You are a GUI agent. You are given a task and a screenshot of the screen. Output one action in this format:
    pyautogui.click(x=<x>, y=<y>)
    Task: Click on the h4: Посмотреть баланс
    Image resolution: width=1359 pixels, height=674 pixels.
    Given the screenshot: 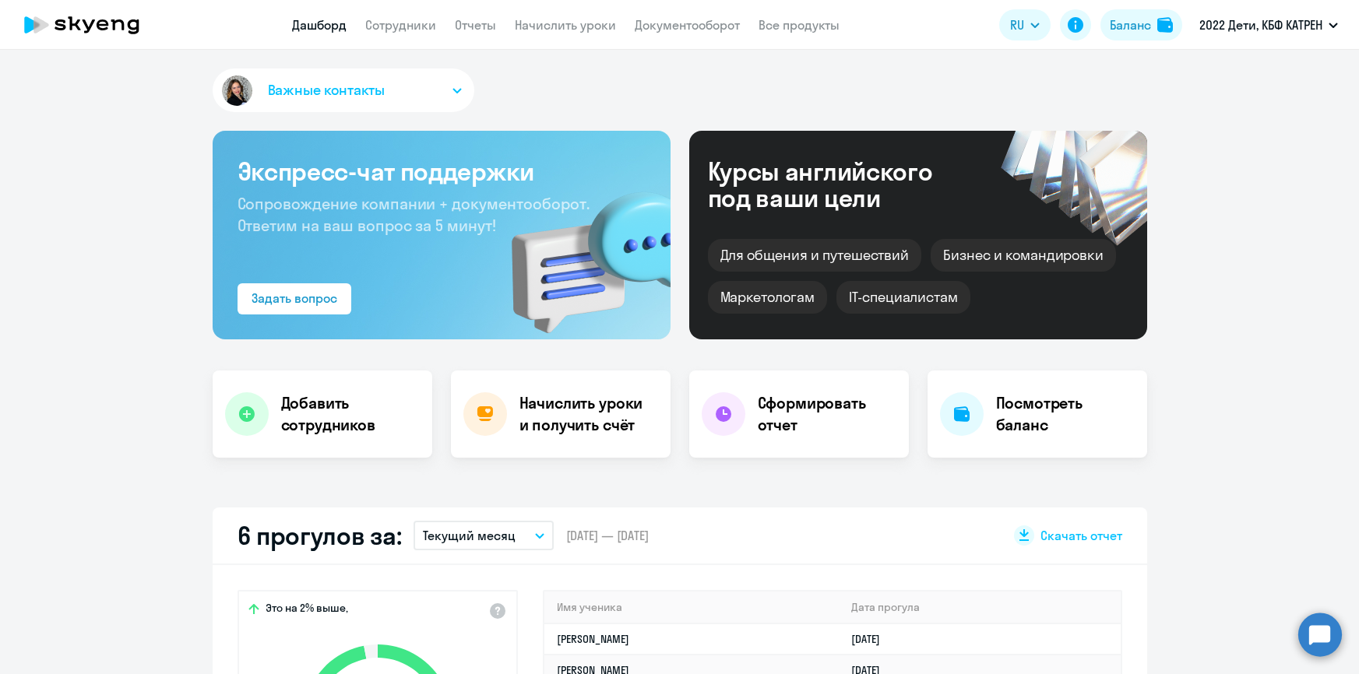 What is the action you would take?
    pyautogui.click(x=1065, y=414)
    